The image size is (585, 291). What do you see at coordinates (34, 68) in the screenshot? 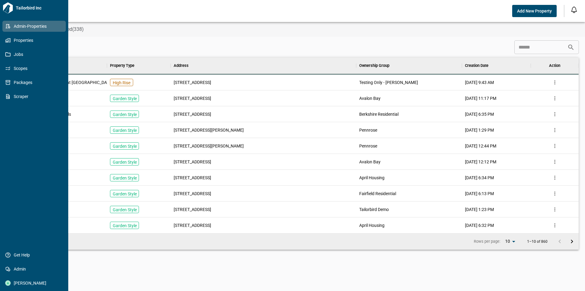
I see `a: Scopes` at bounding box center [34, 68].